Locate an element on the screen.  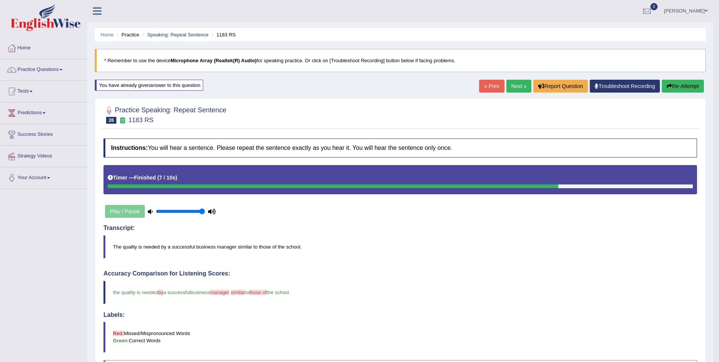
blockquote: Missed/Mispronounced Words Correct Words is located at coordinates (400, 337).